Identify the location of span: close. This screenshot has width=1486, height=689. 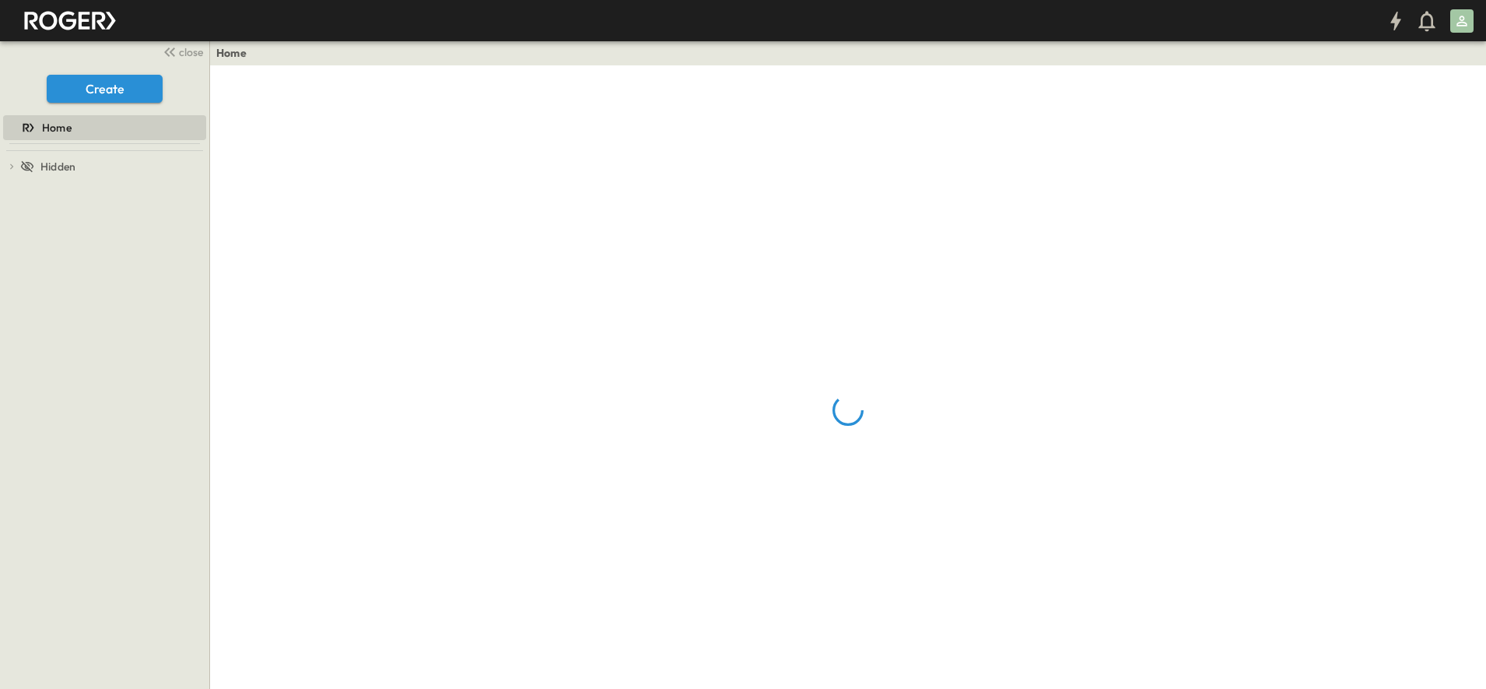
(191, 52).